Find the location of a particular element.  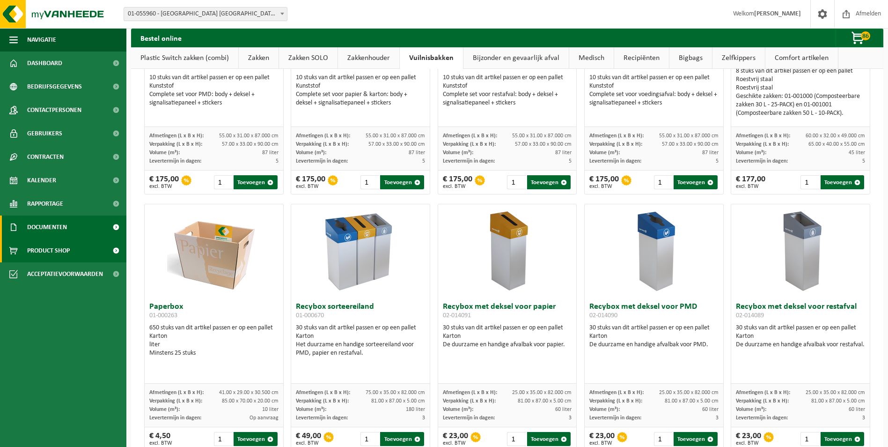

a: Recipiënten is located at coordinates (642, 58).